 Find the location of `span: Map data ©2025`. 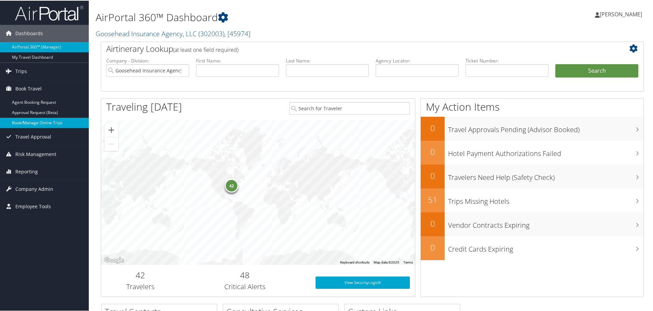

span: Map data ©2025 is located at coordinates (386, 261).